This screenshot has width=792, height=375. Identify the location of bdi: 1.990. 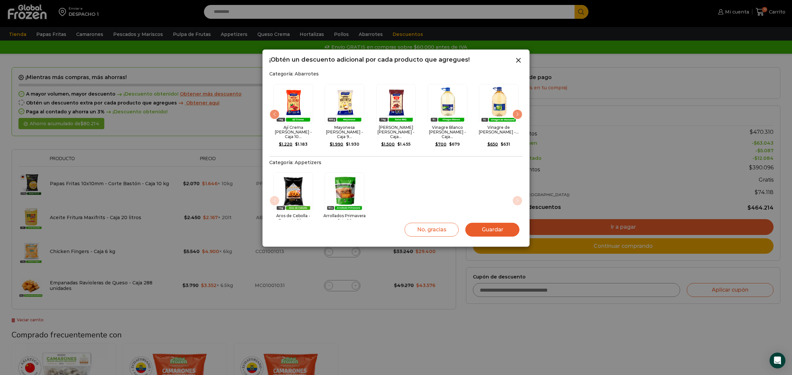
(336, 144).